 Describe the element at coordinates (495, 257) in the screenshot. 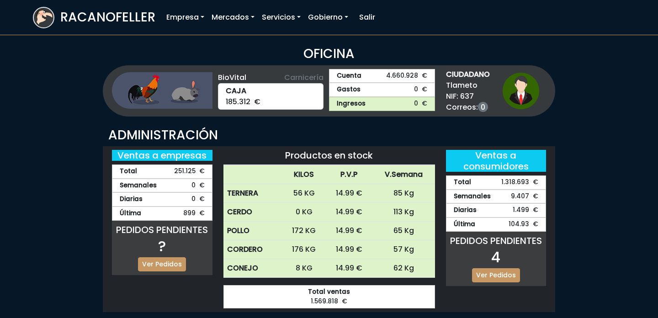

I see `span: 4` at that location.